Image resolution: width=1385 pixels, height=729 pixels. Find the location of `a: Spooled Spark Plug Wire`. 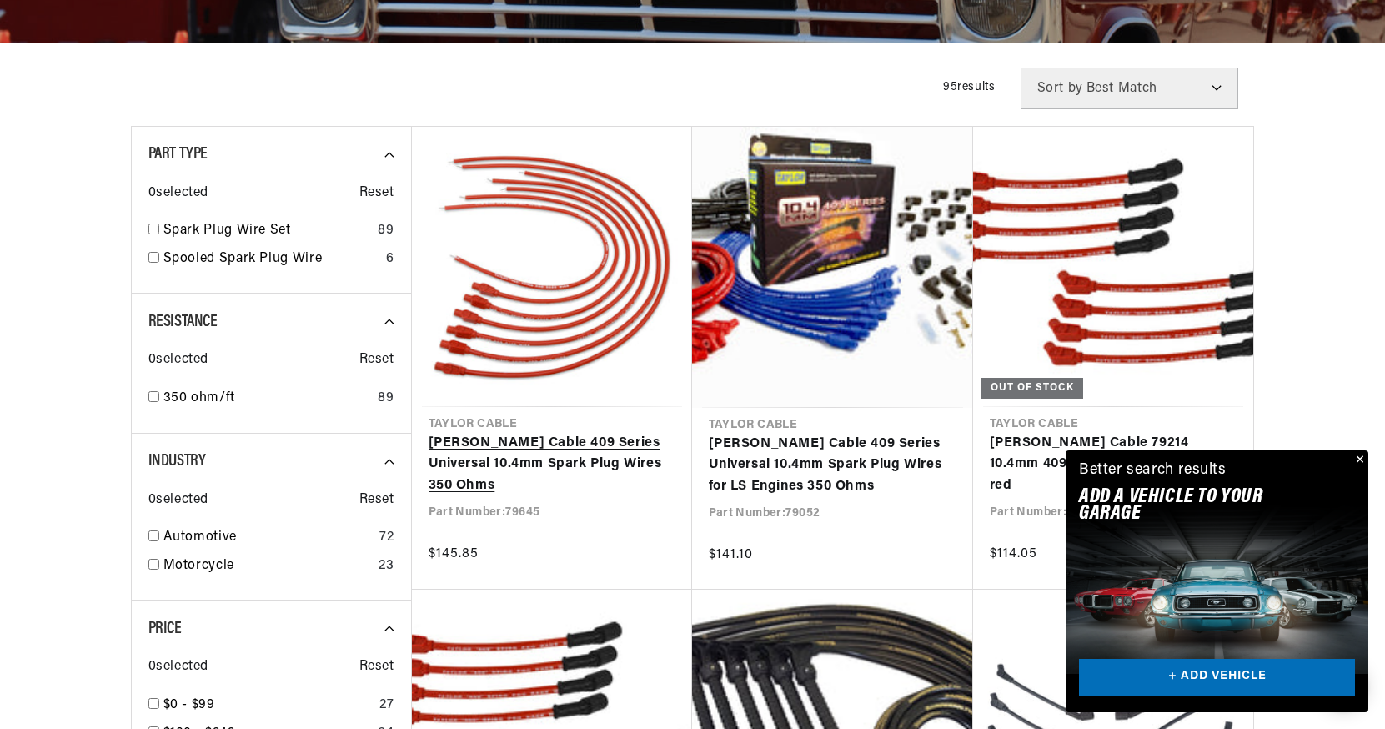

a: Spooled Spark Plug Wire is located at coordinates (271, 259).